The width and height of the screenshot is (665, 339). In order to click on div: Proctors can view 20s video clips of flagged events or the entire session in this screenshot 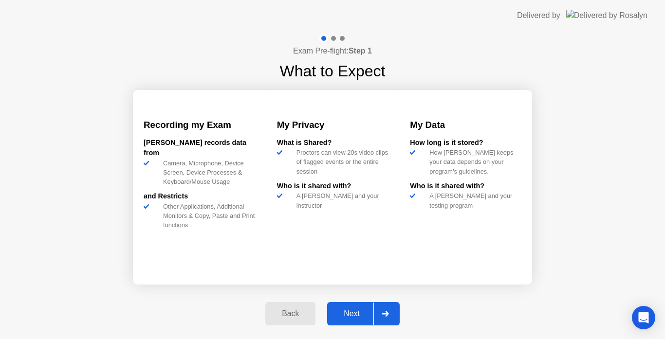, I will do `click(340, 162)`.